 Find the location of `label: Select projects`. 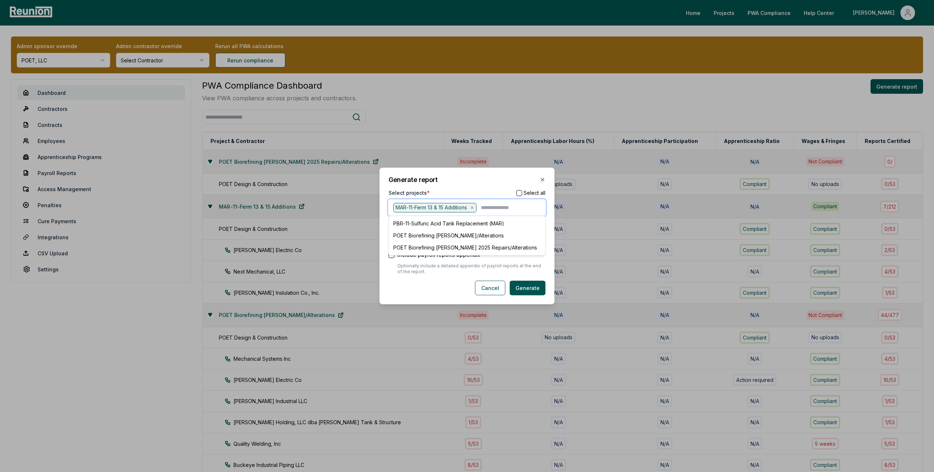

label: Select projects is located at coordinates (409, 193).